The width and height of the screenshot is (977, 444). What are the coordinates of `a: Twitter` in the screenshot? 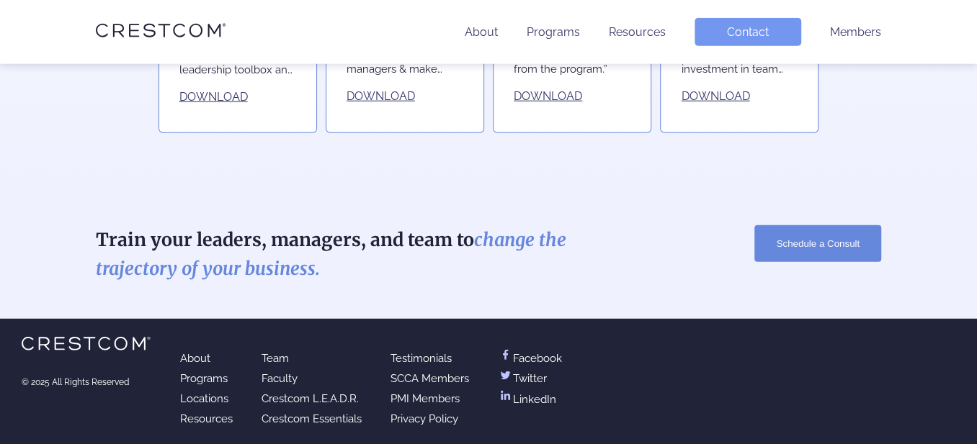 It's located at (522, 379).